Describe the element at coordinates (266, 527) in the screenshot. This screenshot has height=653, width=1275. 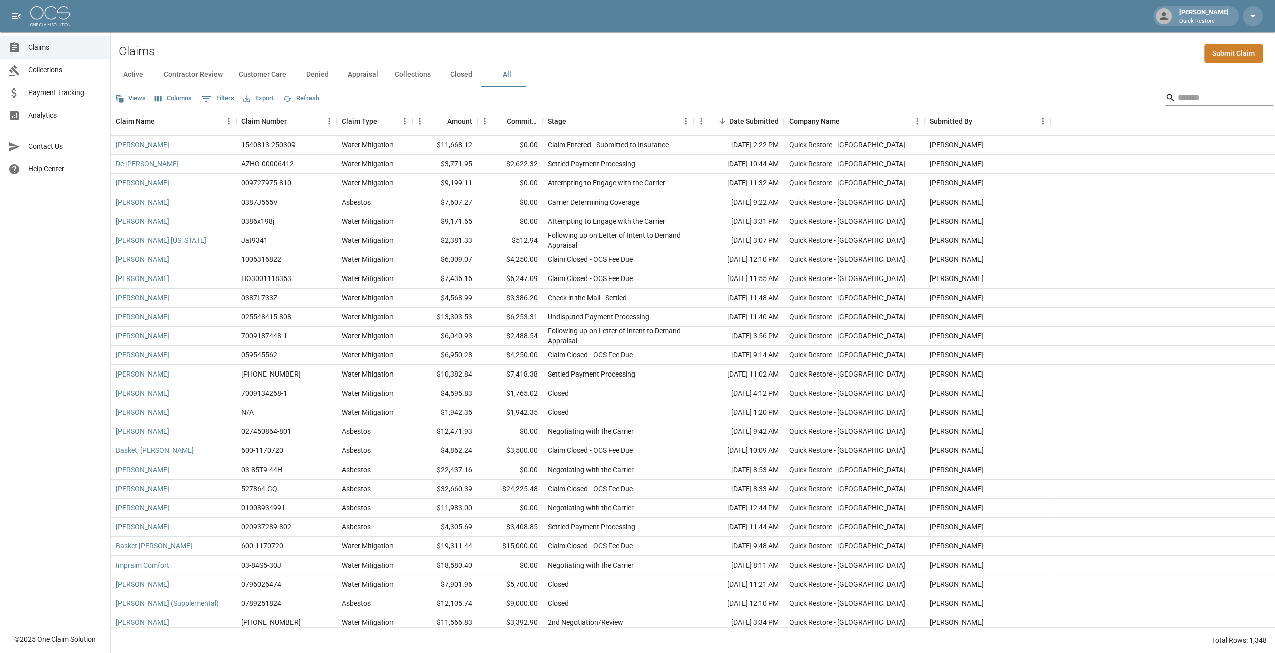
I see `div: 020937289-802` at that location.